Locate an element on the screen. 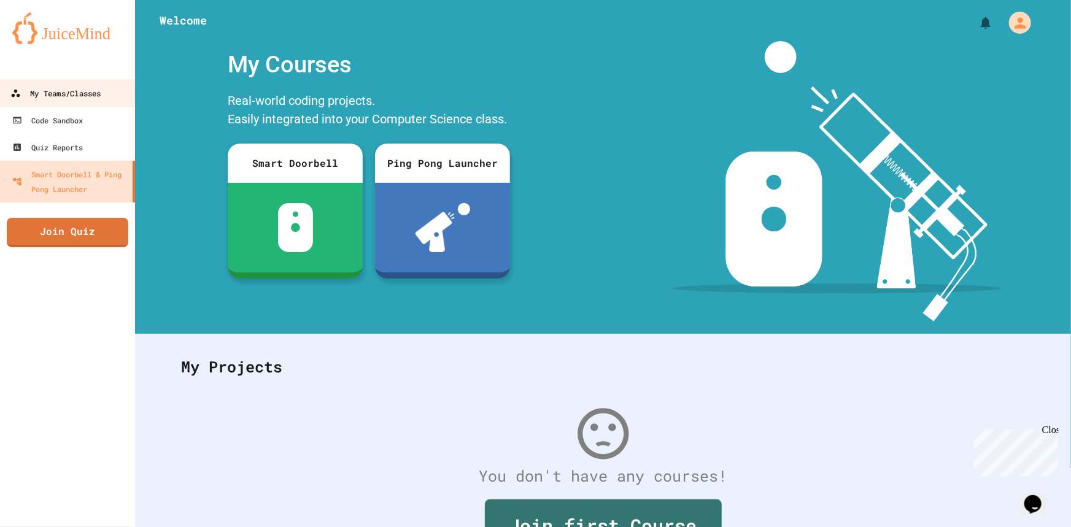 The height and width of the screenshot is (527, 1071). div: My Account is located at coordinates (1015, 23).